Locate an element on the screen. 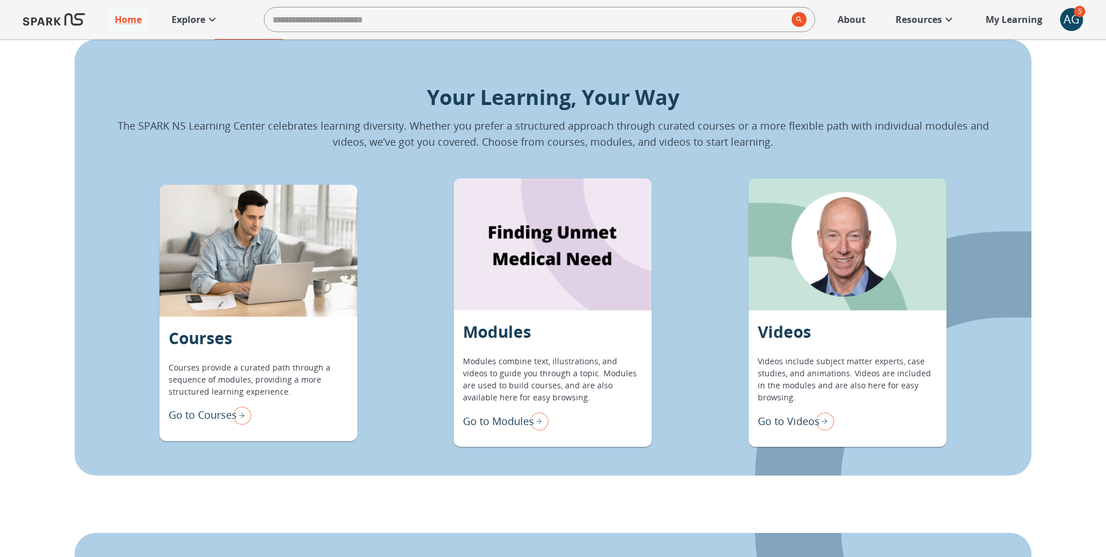  p: Explore is located at coordinates (188, 19).